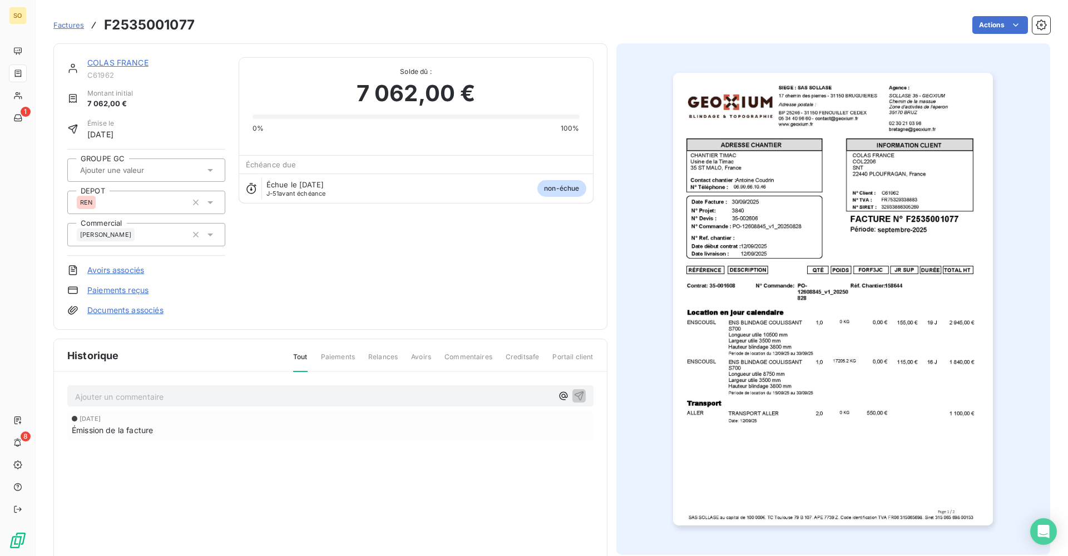 This screenshot has height=556, width=1068. What do you see at coordinates (296, 194) in the screenshot?
I see `span: avant échéance` at bounding box center [296, 194].